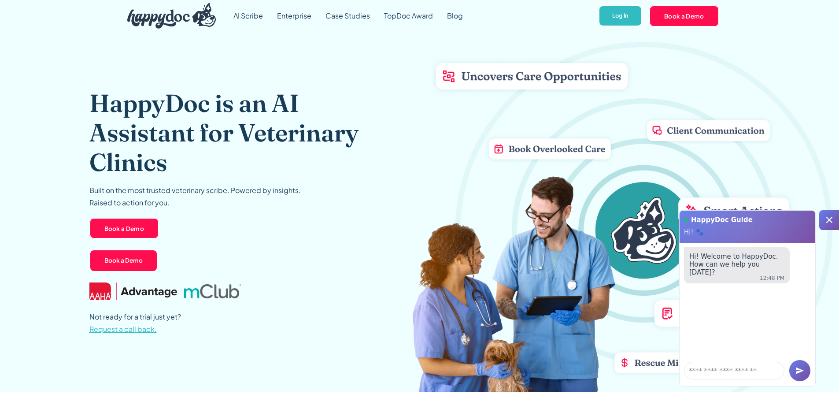  I want to click on img: mclub logo, so click(212, 291).